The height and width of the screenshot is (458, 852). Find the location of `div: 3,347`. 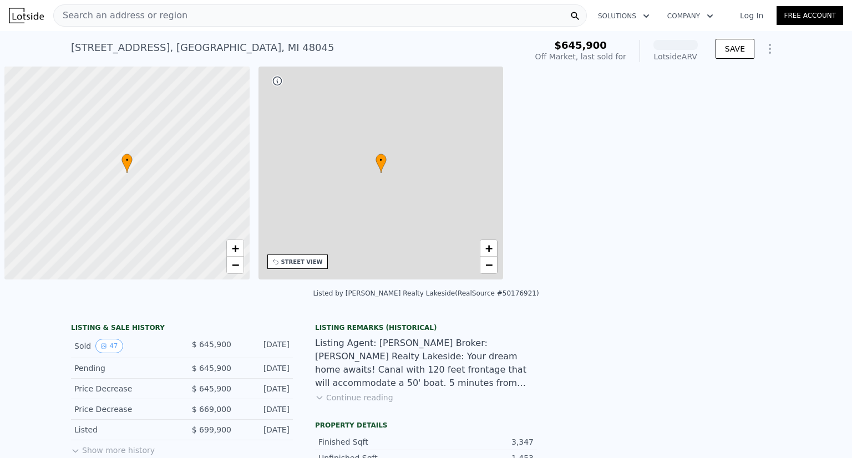

div: 3,347 is located at coordinates (480, 442).